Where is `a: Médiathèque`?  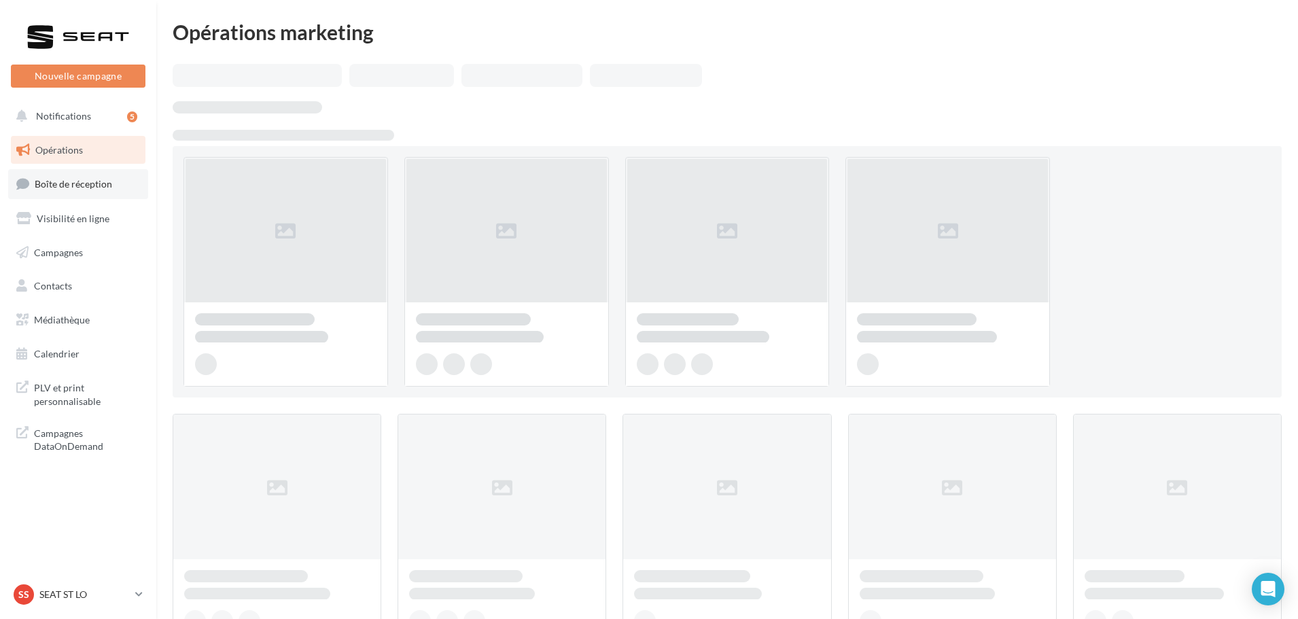
a: Médiathèque is located at coordinates (78, 320).